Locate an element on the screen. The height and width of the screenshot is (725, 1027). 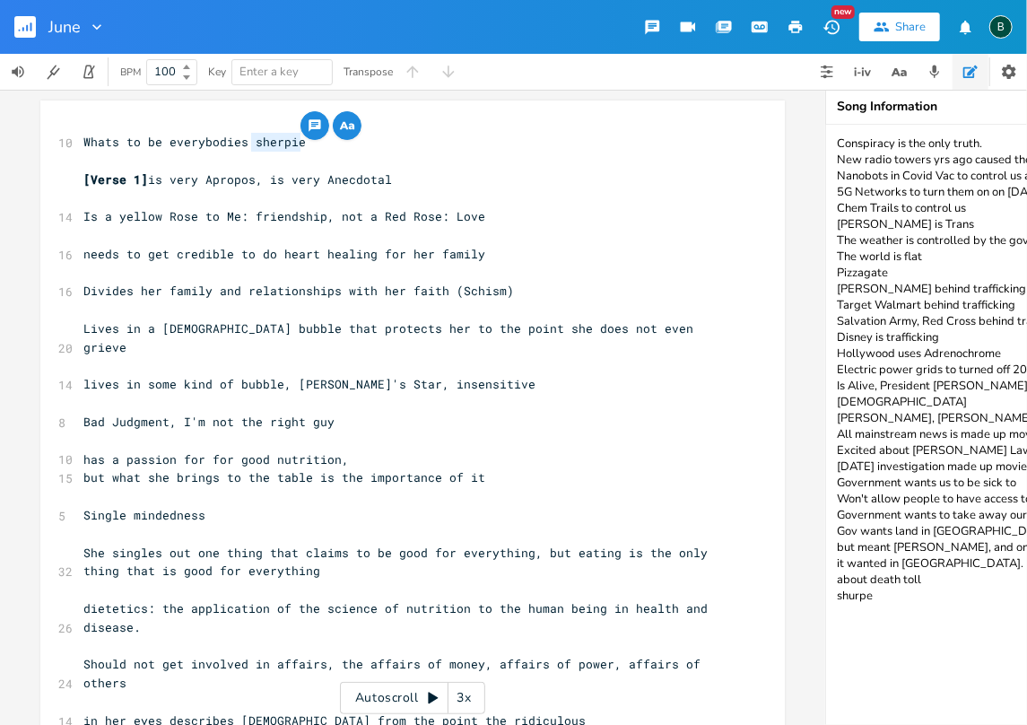
div: Share is located at coordinates (911, 27).